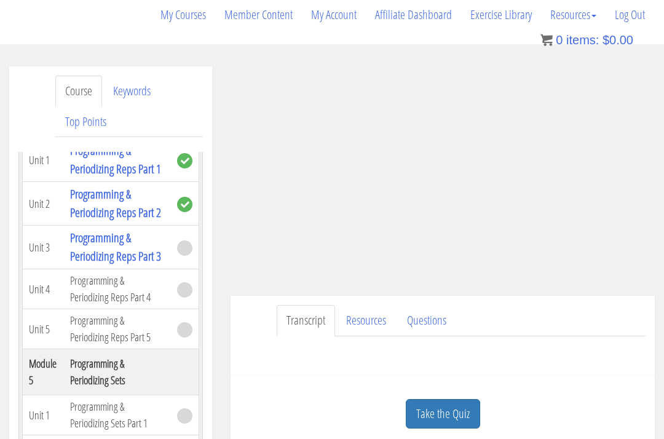  What do you see at coordinates (117, 329) in the screenshot?
I see `td: Programming & Periodizing Reps Part 5` at bounding box center [117, 329].